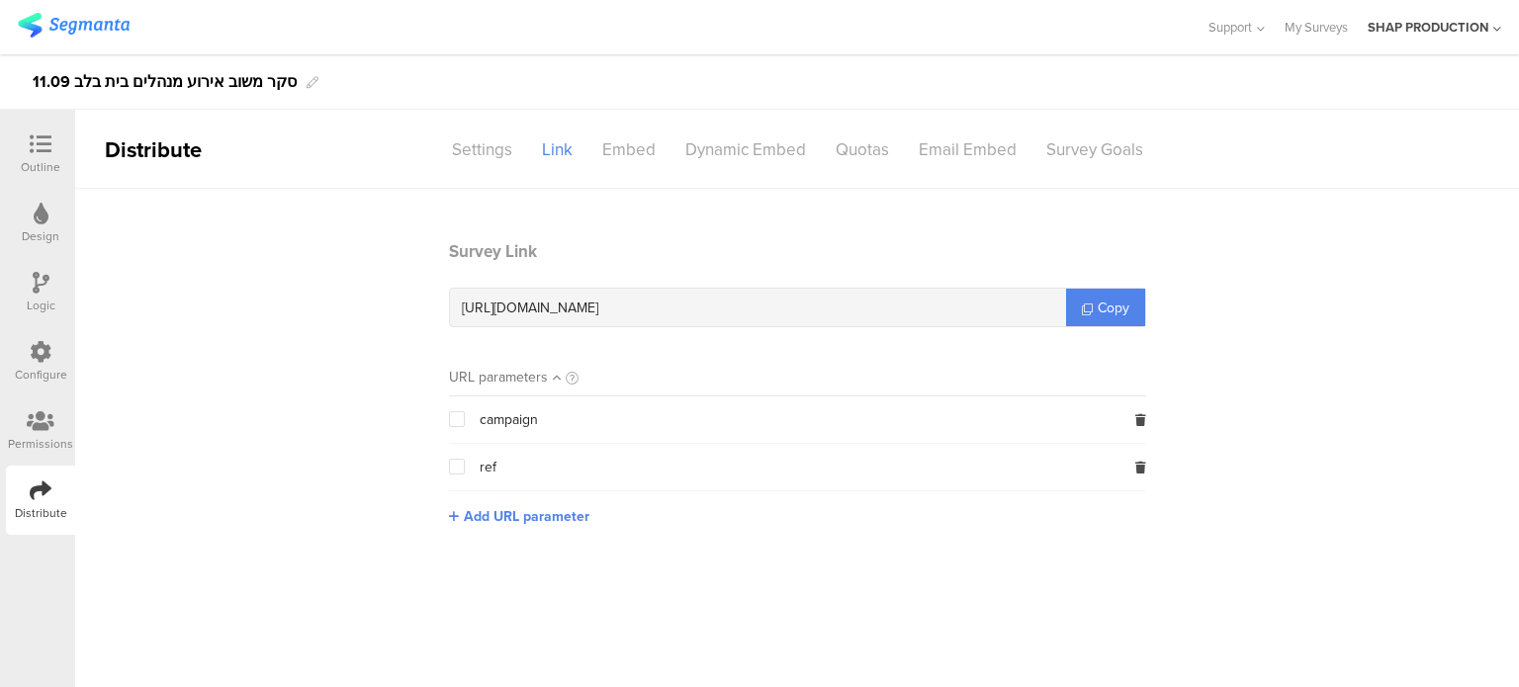 The image size is (1519, 687). What do you see at coordinates (41, 236) in the screenshot?
I see `div: Design` at bounding box center [41, 236].